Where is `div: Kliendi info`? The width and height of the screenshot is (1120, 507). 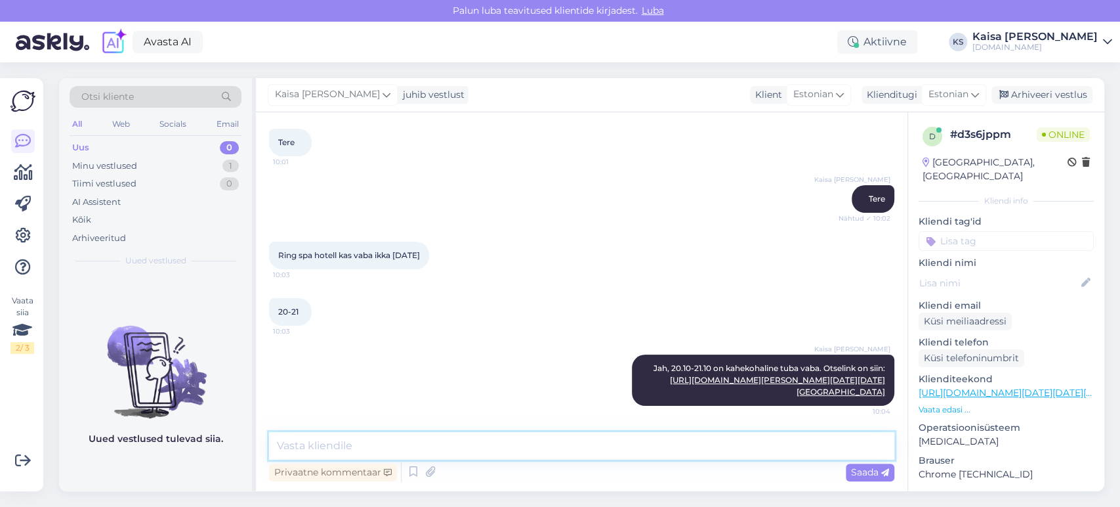
div: Kliendi info is located at coordinates (1006, 201).